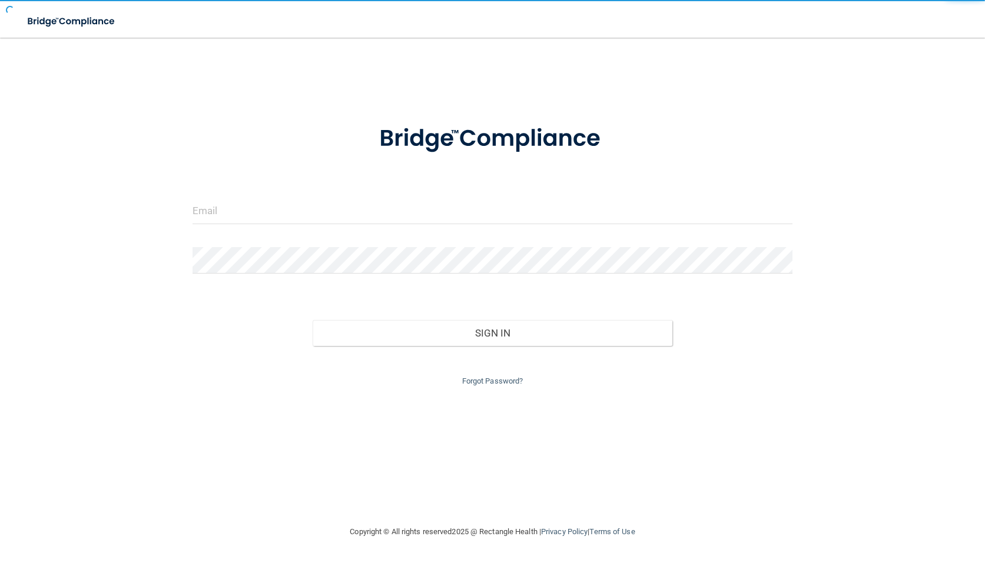 The height and width of the screenshot is (563, 985). What do you see at coordinates (493, 211) in the screenshot?
I see `input: Email` at bounding box center [493, 211].